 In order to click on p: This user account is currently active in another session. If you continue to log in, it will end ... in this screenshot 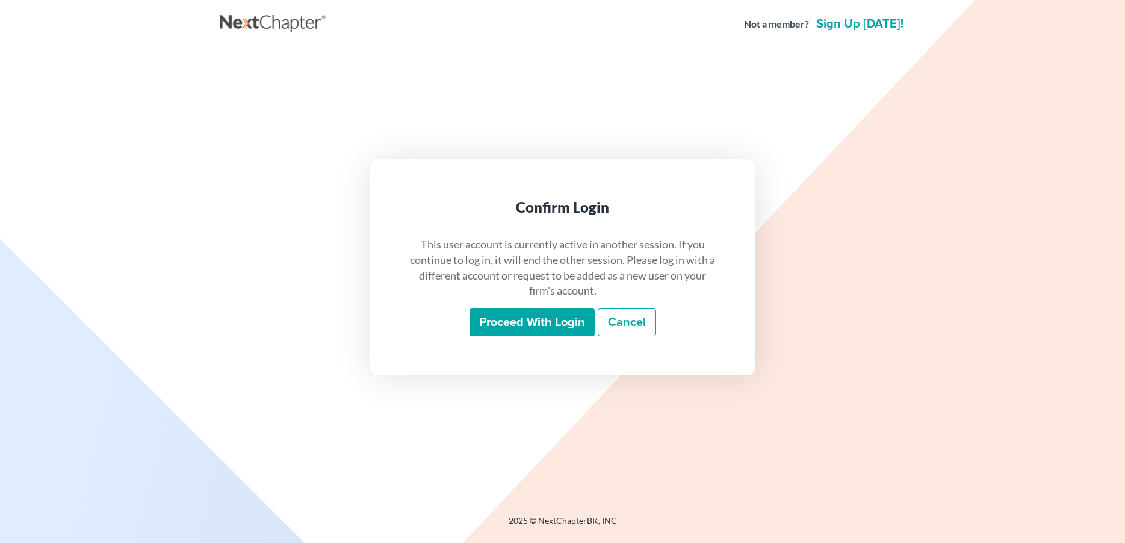, I will do `click(563, 268)`.